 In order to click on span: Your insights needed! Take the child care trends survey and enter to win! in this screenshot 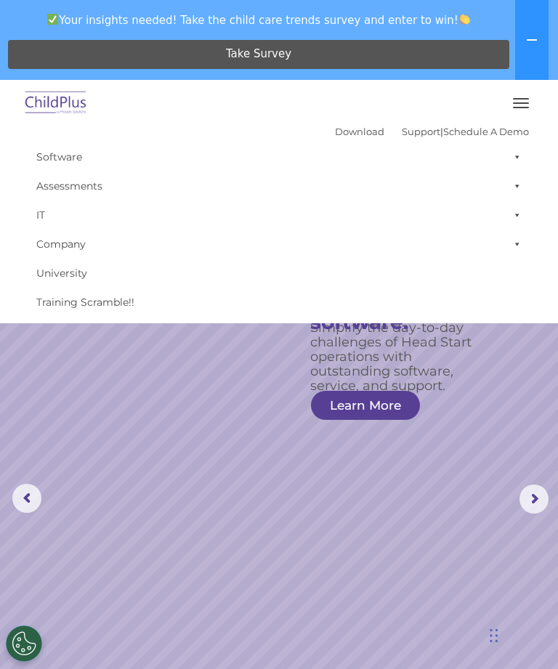, I will do `click(259, 20)`.